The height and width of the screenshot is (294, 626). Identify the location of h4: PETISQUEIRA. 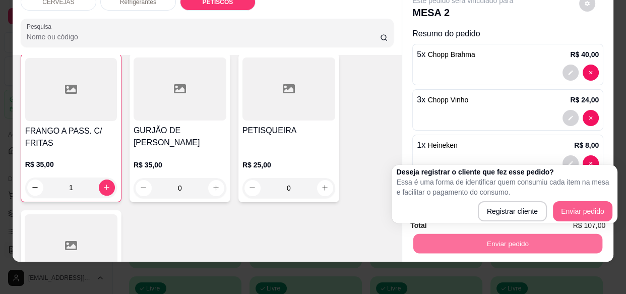
(289, 131).